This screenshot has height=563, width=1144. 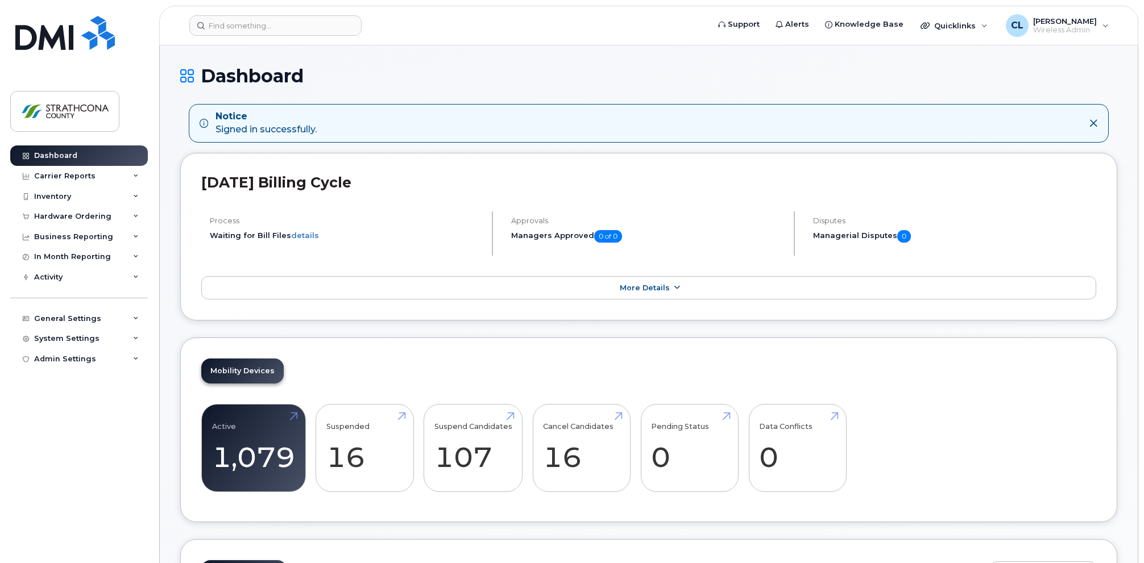 What do you see at coordinates (346, 235) in the screenshot?
I see `li: Waiting for Bill Files` at bounding box center [346, 235].